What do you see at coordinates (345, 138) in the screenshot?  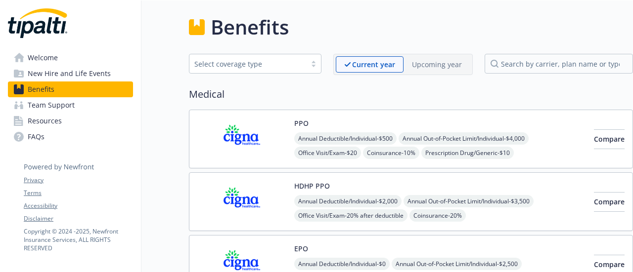 I see `span: Annual Deductible/Individual - $500` at bounding box center [345, 138].